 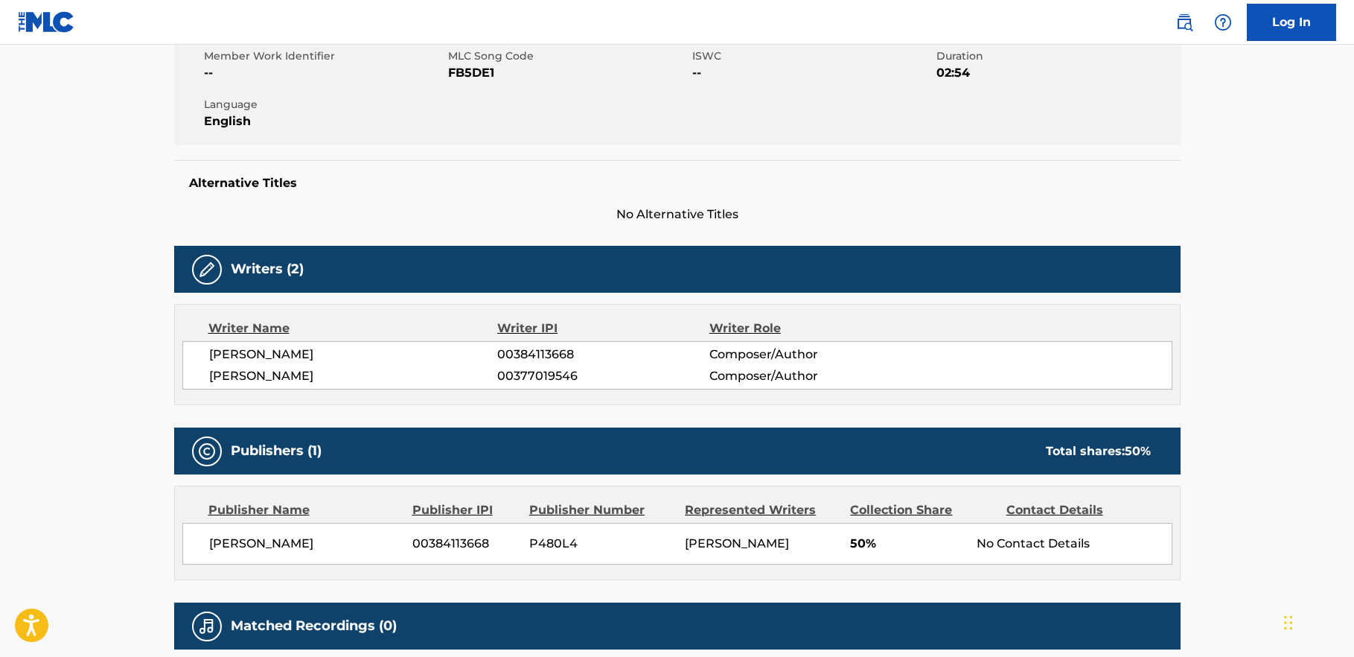 What do you see at coordinates (601, 543) in the screenshot?
I see `span: P480L4` at bounding box center [601, 543].